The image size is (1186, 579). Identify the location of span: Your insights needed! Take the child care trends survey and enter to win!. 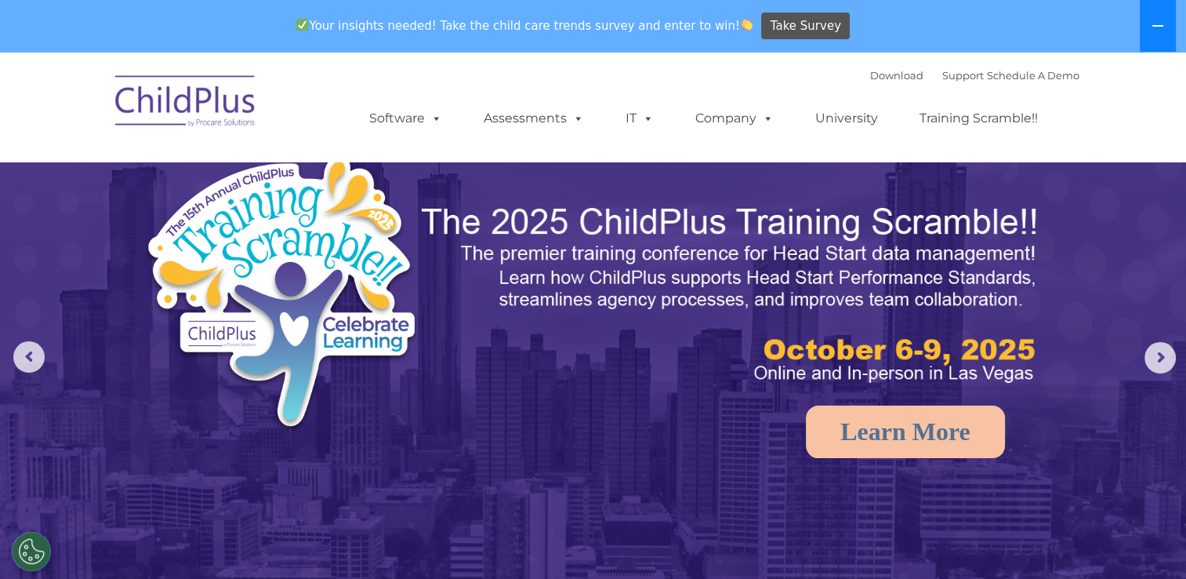
(525, 25).